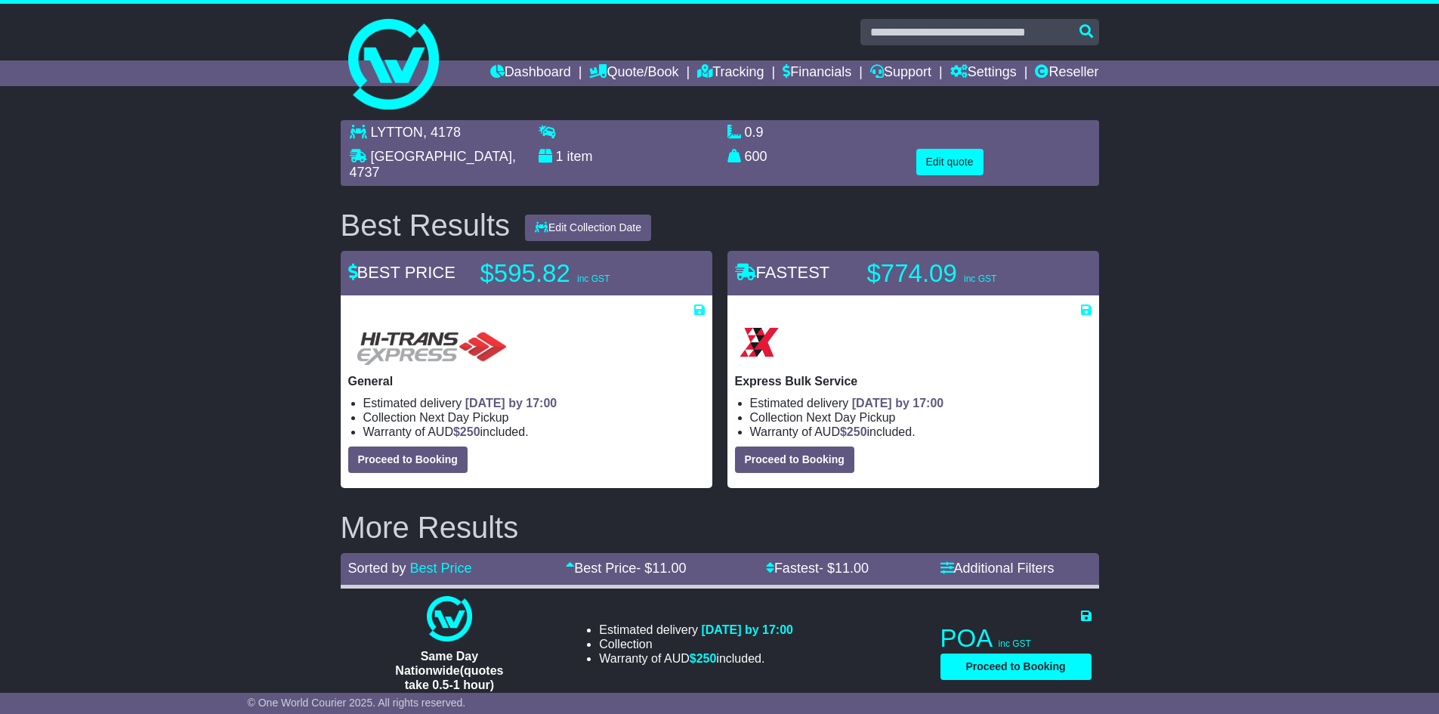 Image resolution: width=1439 pixels, height=714 pixels. I want to click on span: FASTEST, so click(783, 272).